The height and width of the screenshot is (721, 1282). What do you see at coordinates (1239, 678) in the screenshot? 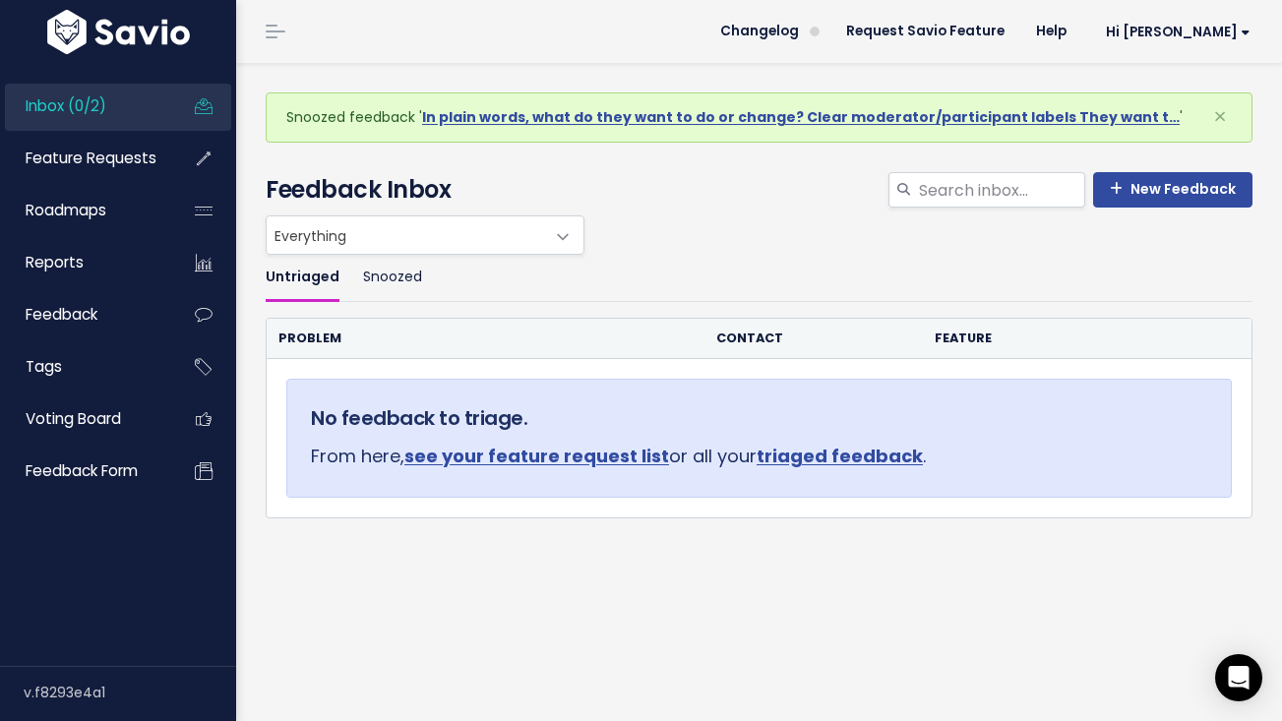
I see `div: Open Intercom Messenger` at bounding box center [1239, 678].